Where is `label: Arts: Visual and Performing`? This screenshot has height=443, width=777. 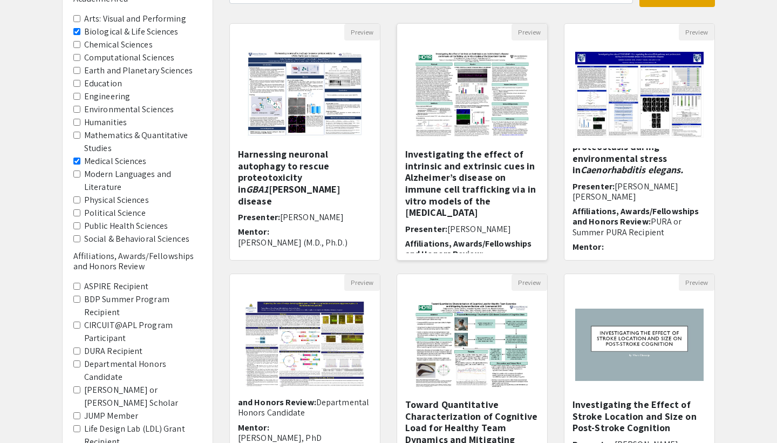
label: Arts: Visual and Performing is located at coordinates (135, 19).